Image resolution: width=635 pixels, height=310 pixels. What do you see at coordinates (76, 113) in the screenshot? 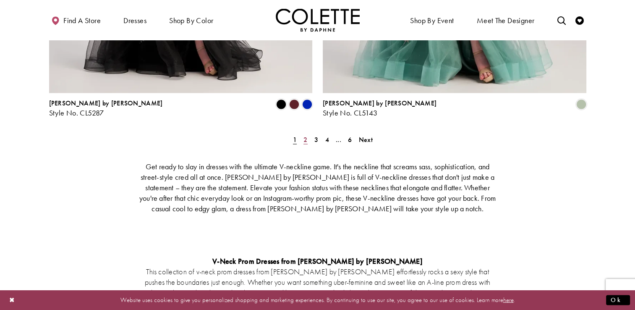
I see `span: Style No. CL5287` at bounding box center [76, 113].